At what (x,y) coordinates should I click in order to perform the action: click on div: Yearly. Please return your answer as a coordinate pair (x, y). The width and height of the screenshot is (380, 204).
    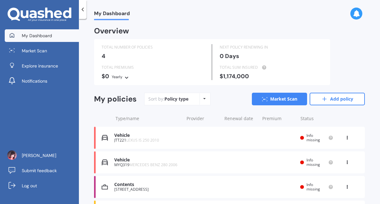
    Looking at the image, I should click on (117, 77).